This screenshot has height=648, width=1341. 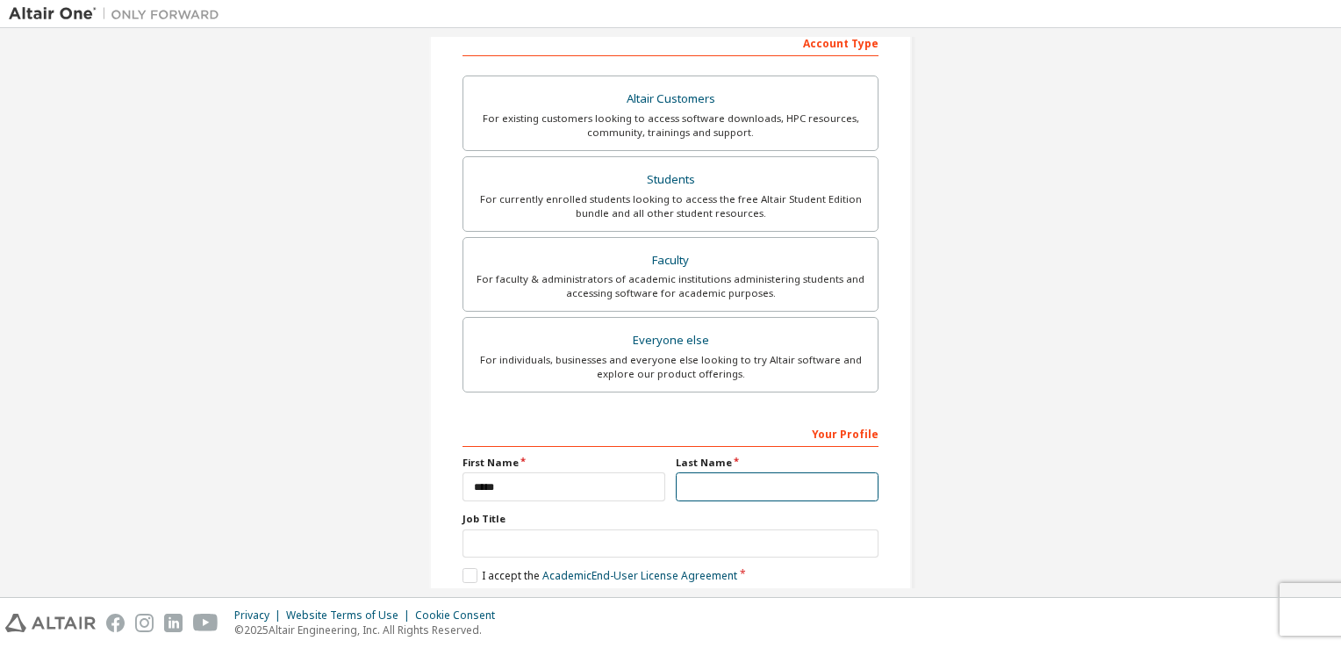 I want to click on div: For individuals, businesses and everyone else looking to try Altair software and explore our prod..., so click(x=670, y=367).